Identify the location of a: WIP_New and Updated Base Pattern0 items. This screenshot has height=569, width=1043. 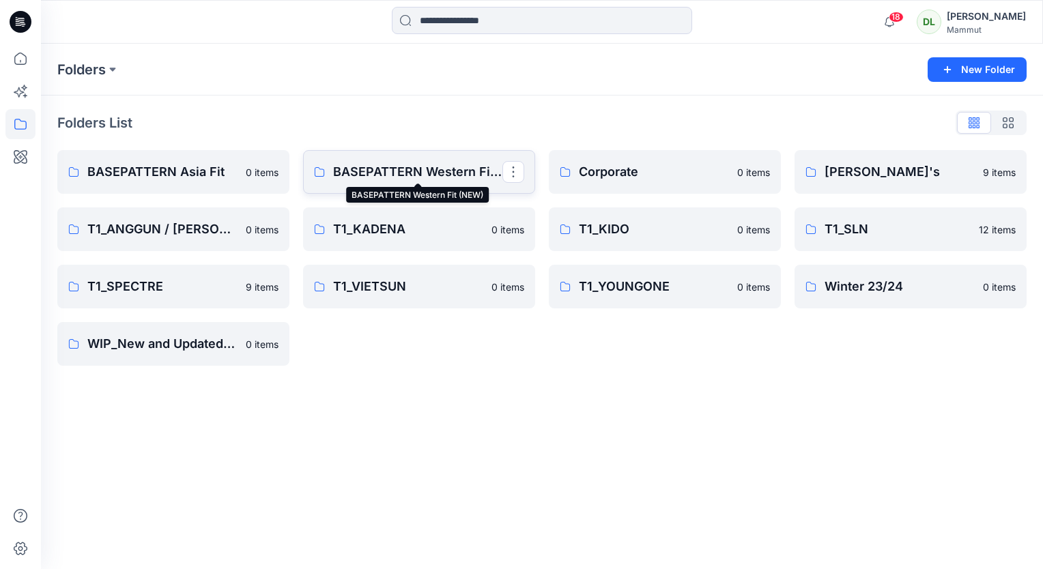
(173, 344).